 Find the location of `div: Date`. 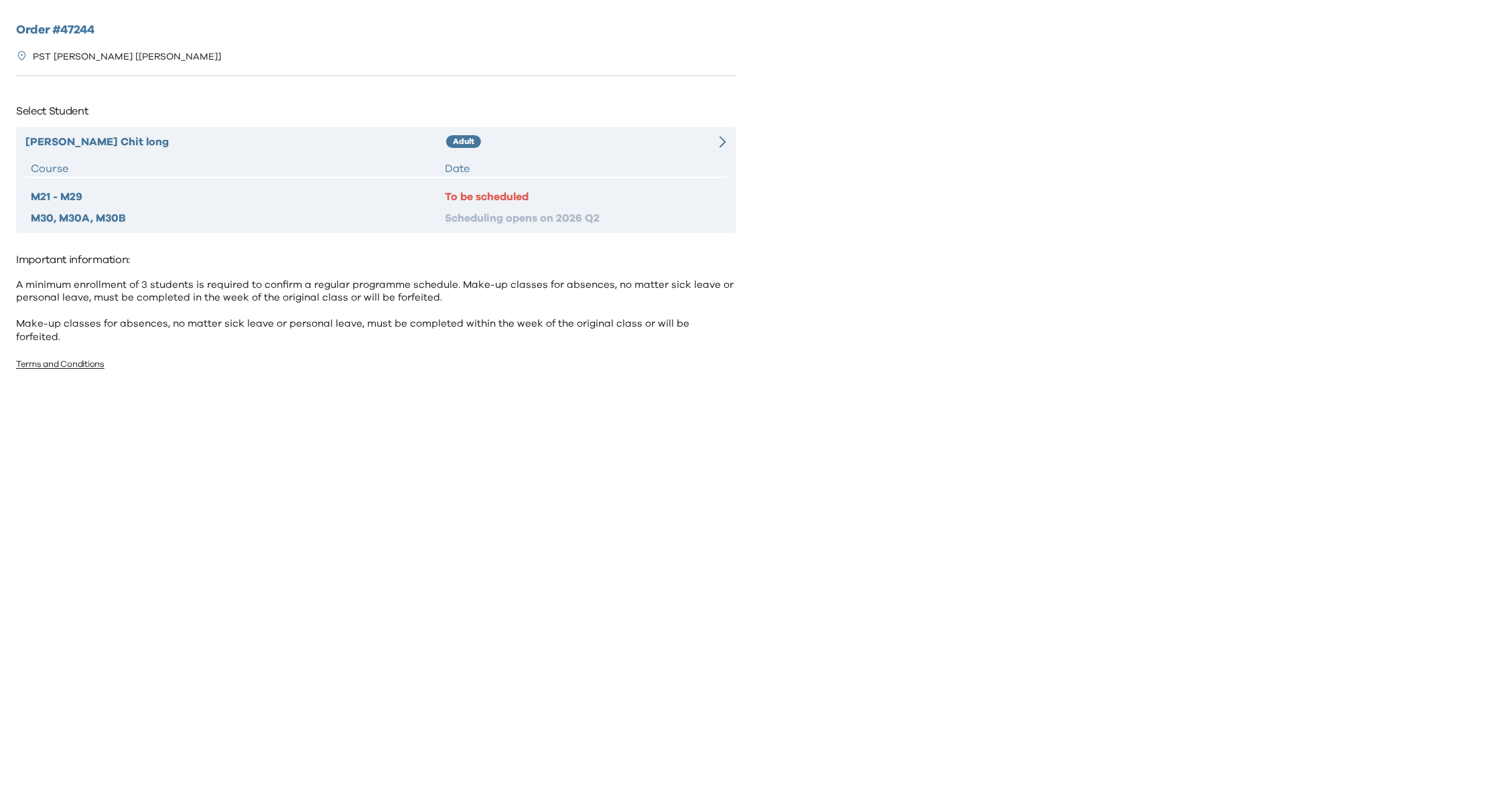

div: Date is located at coordinates (583, 169).